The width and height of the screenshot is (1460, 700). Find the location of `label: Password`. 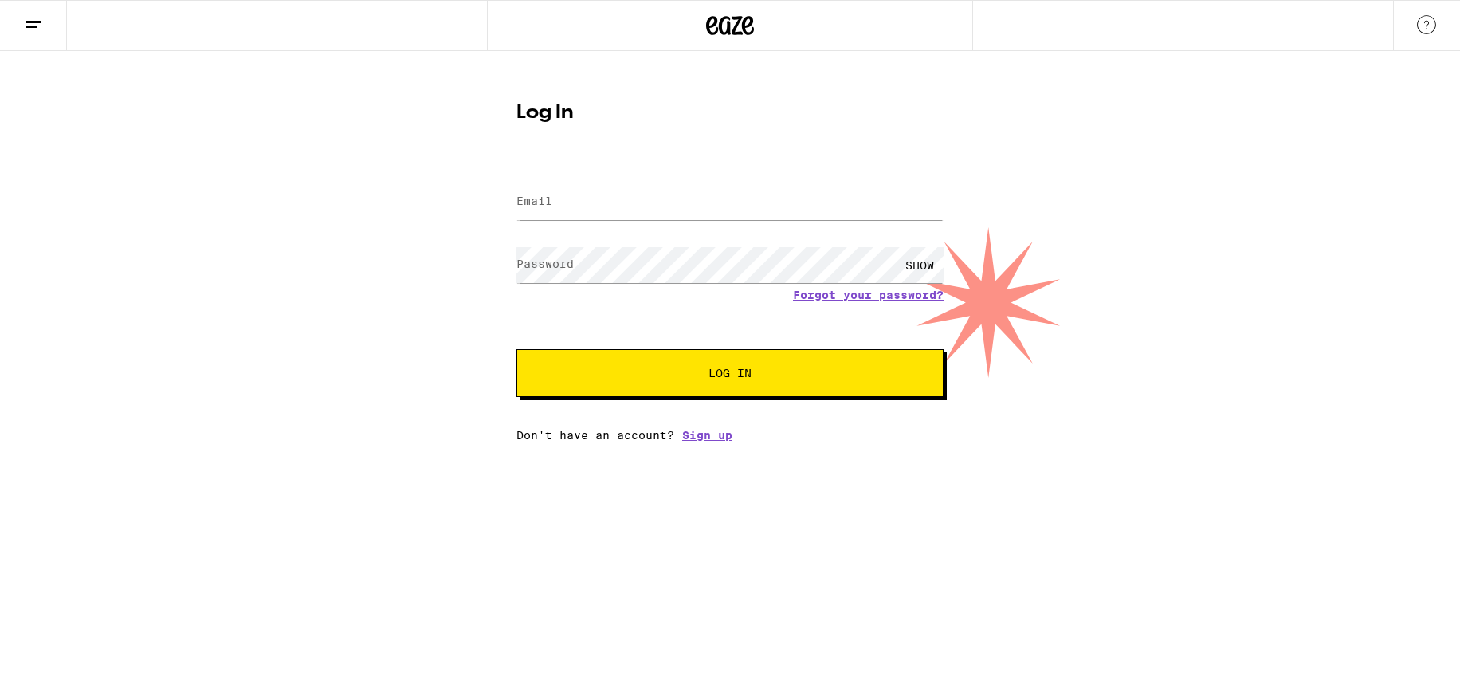

label: Password is located at coordinates (545, 264).